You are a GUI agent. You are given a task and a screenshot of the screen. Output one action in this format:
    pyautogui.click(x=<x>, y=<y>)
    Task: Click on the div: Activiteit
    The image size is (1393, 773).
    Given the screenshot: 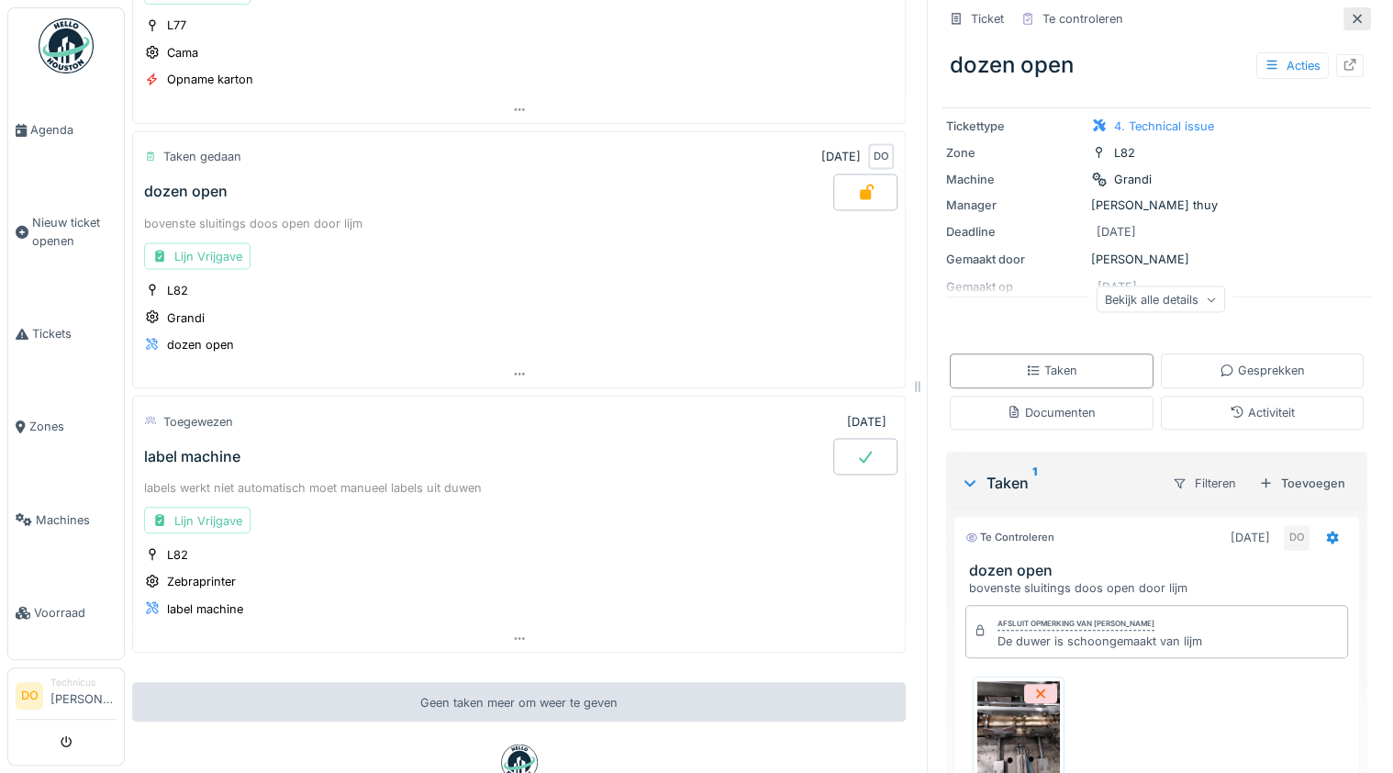 What is the action you would take?
    pyautogui.click(x=1262, y=412)
    